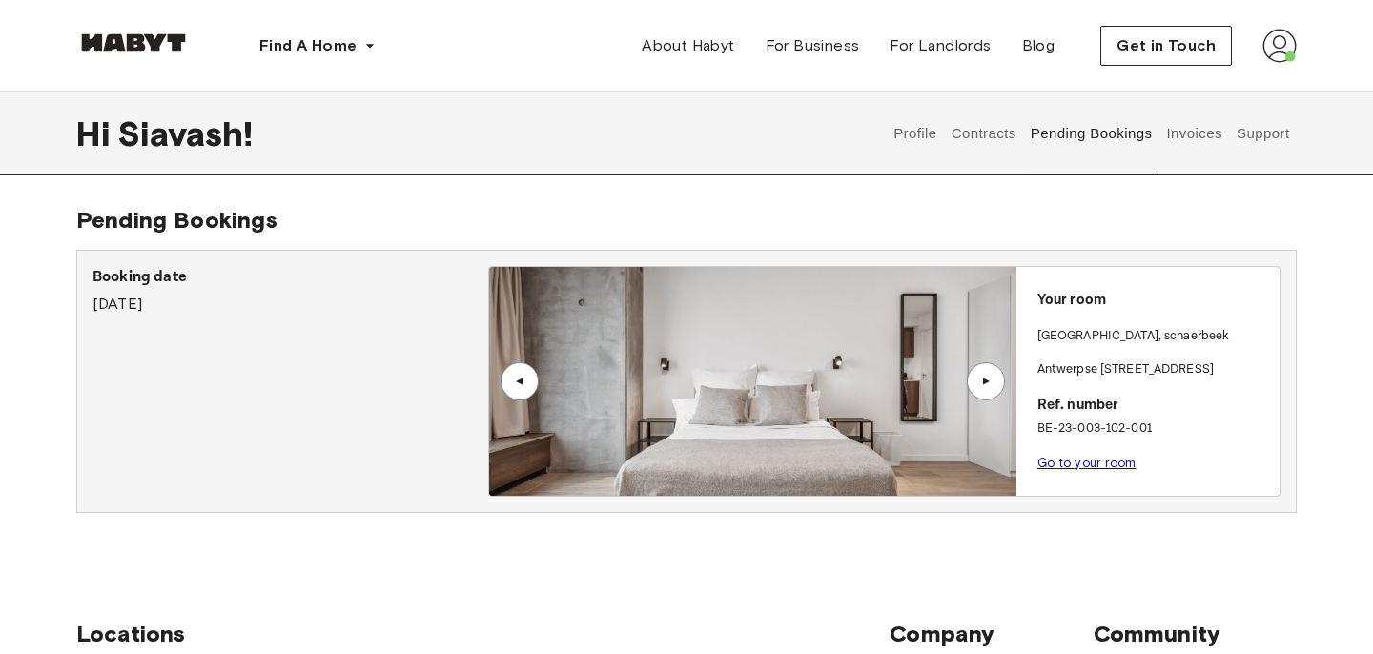 The height and width of the screenshot is (654, 1373). Describe the element at coordinates (1090, 133) in the screenshot. I see `button: Pending Bookings` at that location.